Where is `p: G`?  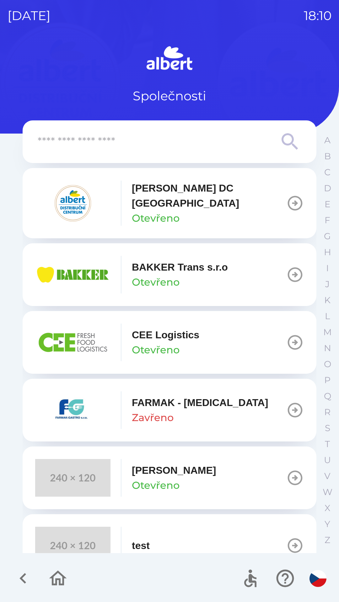
p: G is located at coordinates (327, 236).